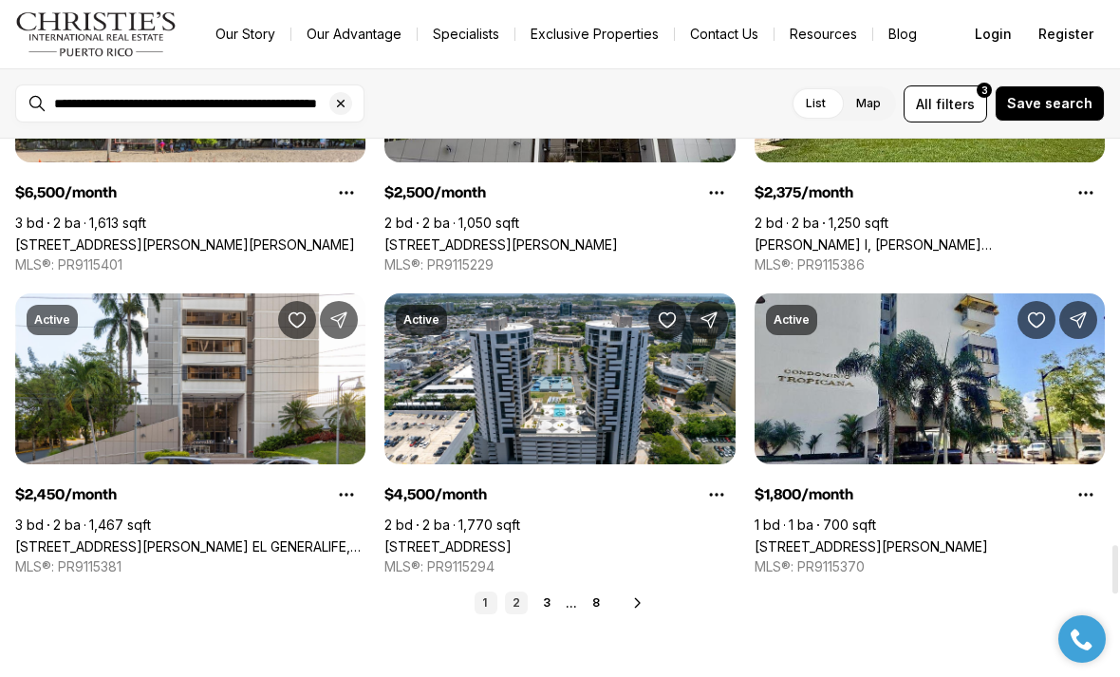 The image size is (1120, 677). I want to click on span: Register, so click(1066, 34).